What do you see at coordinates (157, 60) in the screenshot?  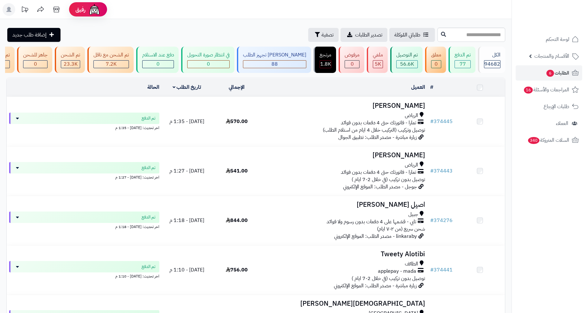 I see `a: دفع عند الاستلام 0` at bounding box center [157, 60].